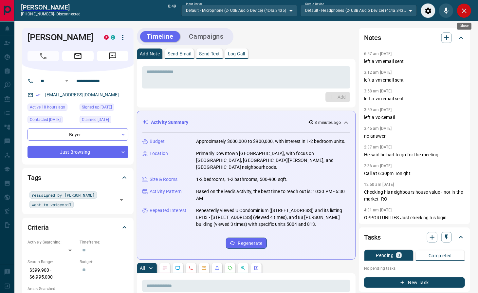 This screenshot has width=478, height=293. Describe the element at coordinates (257, 268) in the screenshot. I see `svg: Agent Actions` at that location.